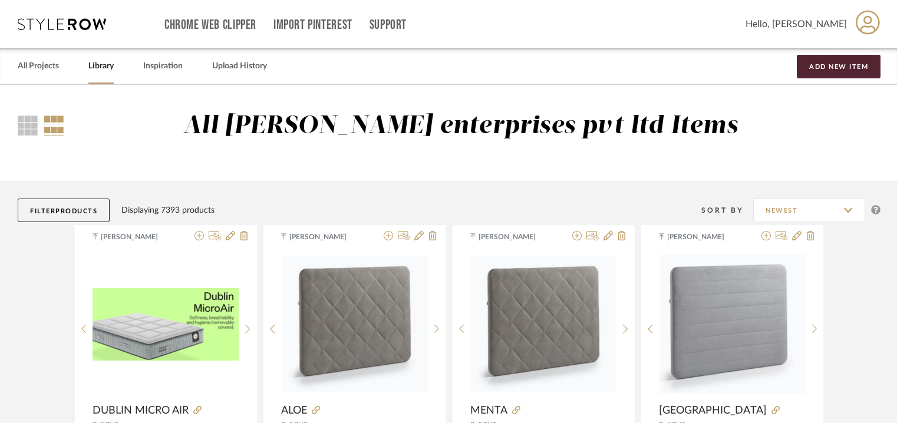 The height and width of the screenshot is (423, 897). Describe the element at coordinates (294, 411) in the screenshot. I see `span: ALOE` at that location.